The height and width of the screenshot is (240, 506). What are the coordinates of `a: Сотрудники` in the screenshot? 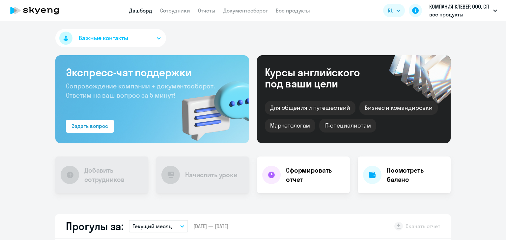 It's located at (175, 11).